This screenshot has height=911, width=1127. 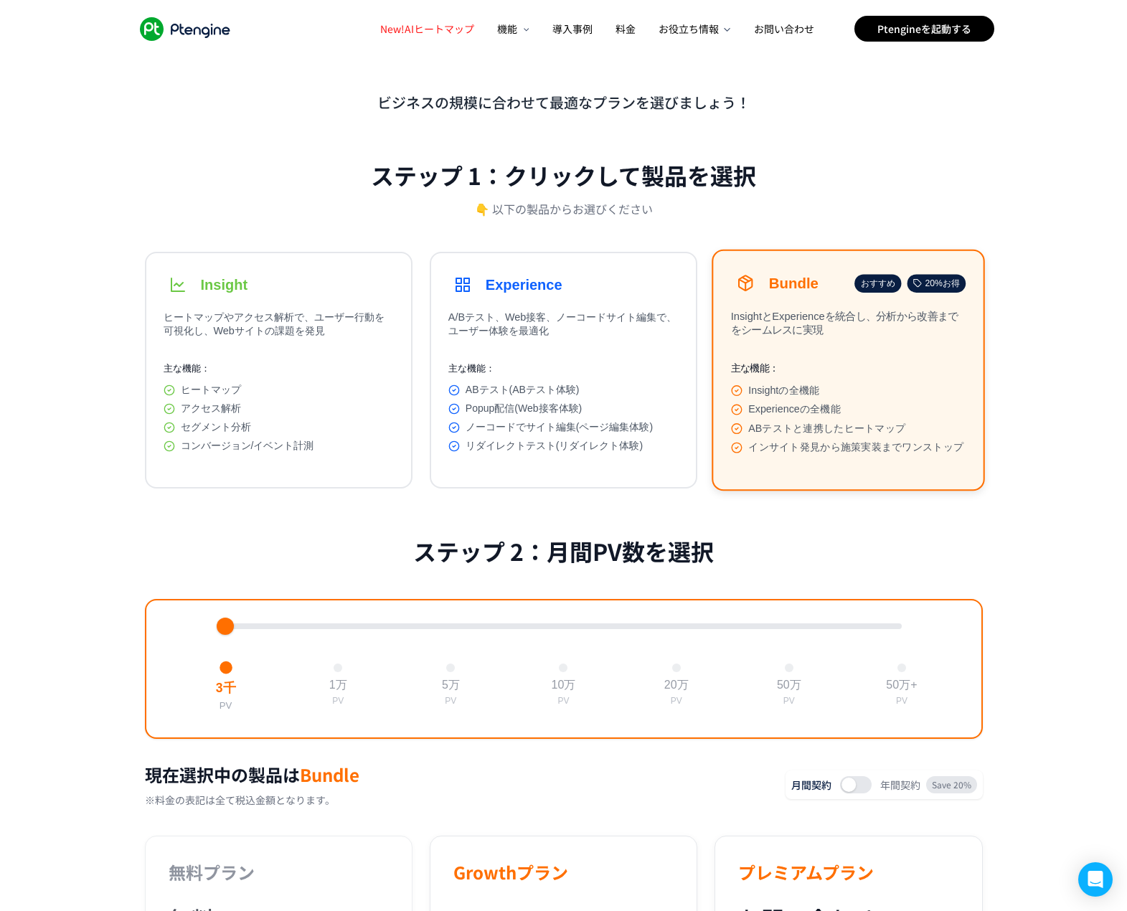 I want to click on span: 導入事例, so click(x=572, y=29).